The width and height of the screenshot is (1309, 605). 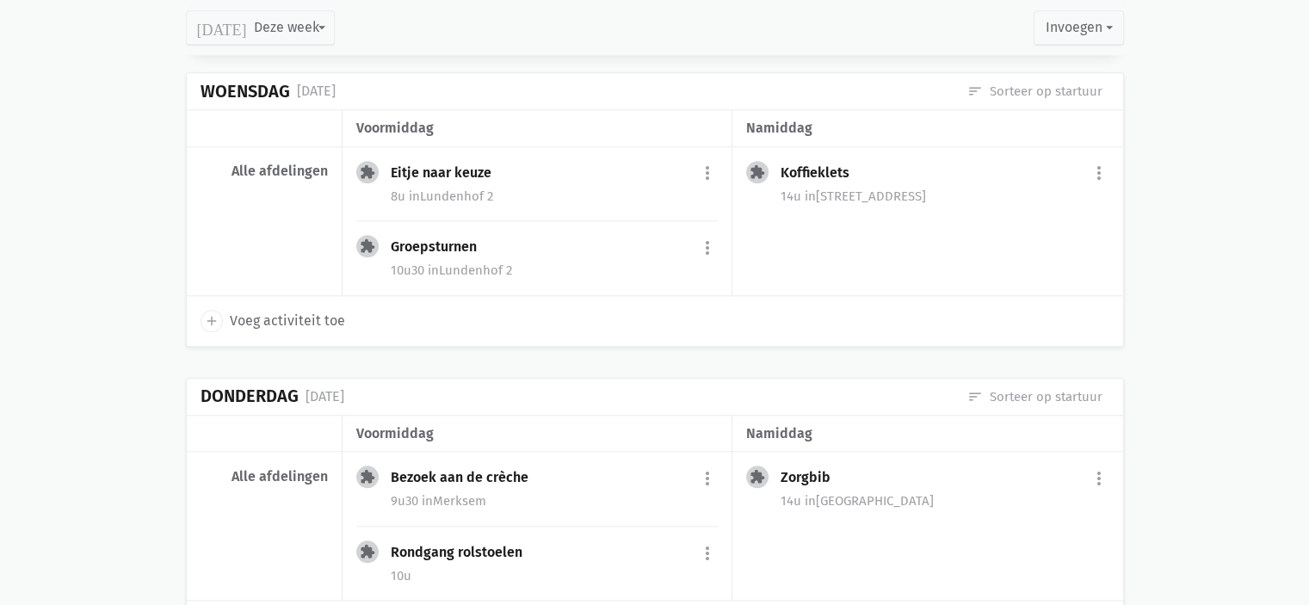 What do you see at coordinates (822, 173) in the screenshot?
I see `div: Koffieklets` at bounding box center [822, 173].